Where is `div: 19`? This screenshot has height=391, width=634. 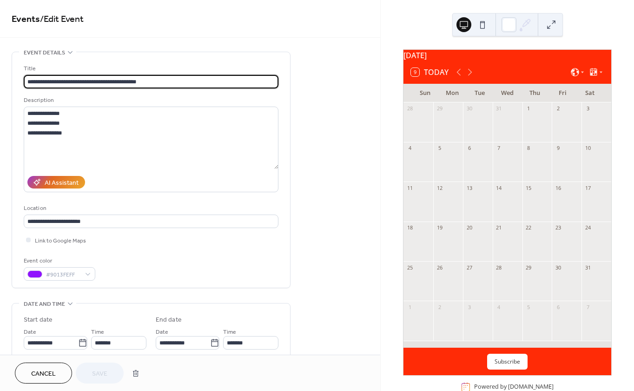
div: 19 is located at coordinates (439, 227).